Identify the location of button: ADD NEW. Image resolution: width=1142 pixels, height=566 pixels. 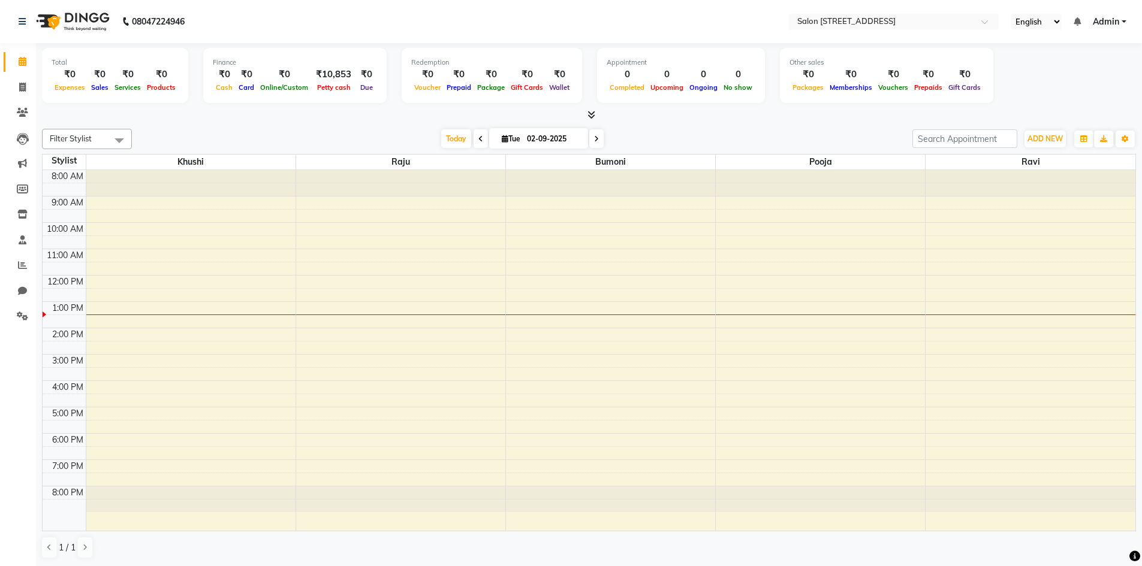
(1045, 139).